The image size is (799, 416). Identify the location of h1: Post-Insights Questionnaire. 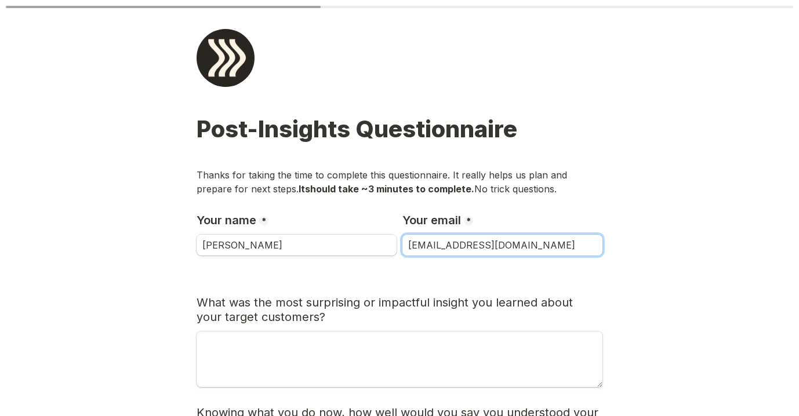
(399, 141).